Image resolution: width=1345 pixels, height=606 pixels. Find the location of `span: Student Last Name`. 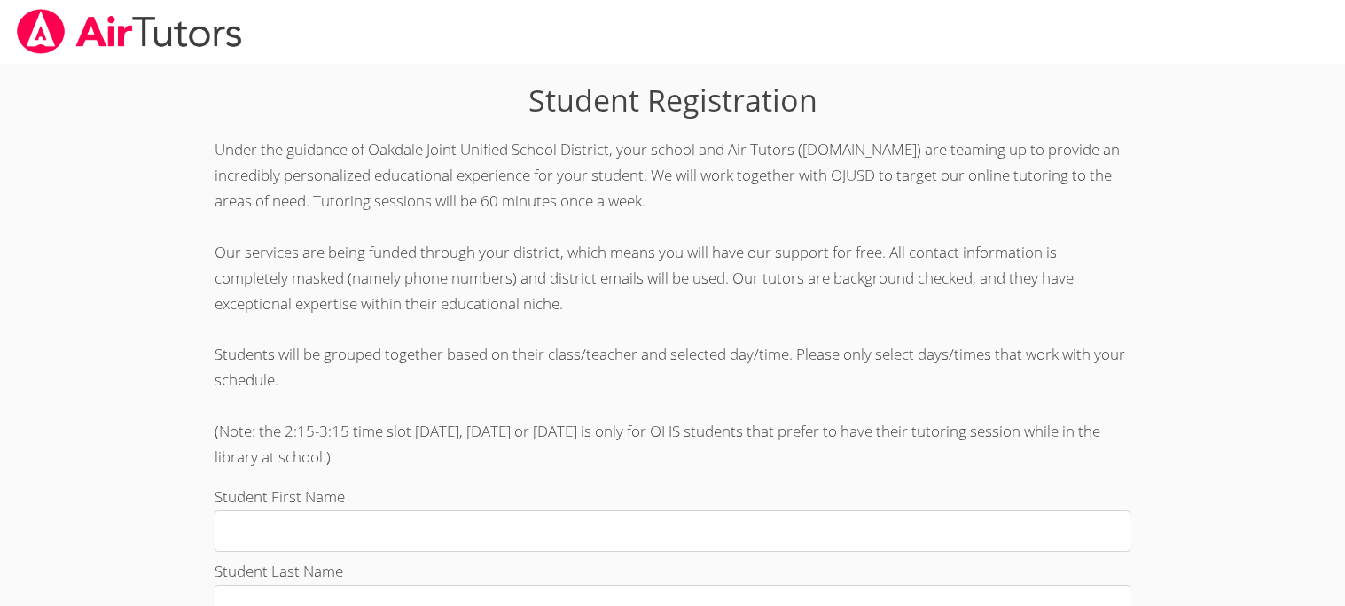

span: Student Last Name is located at coordinates (278, 571).